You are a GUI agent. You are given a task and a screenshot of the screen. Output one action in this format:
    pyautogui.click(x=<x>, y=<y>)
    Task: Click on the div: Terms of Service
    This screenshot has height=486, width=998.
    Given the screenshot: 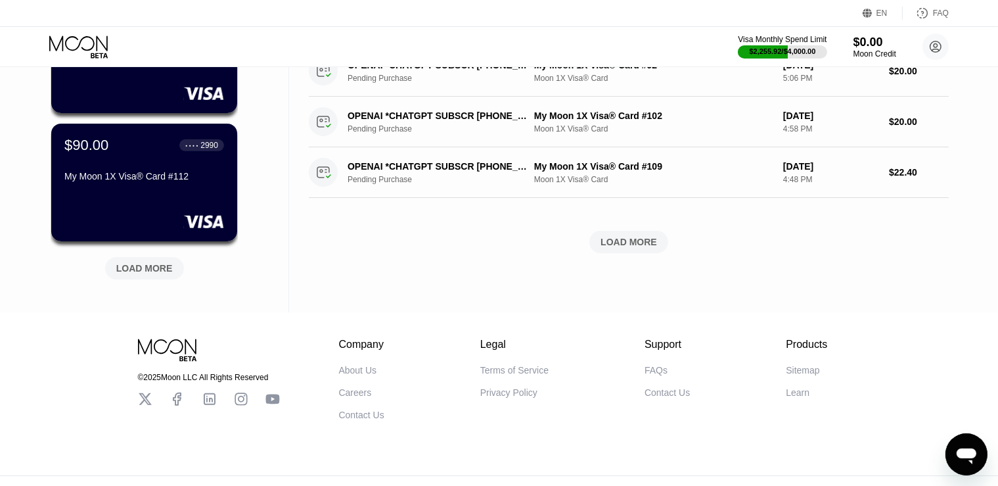 What is the action you would take?
    pyautogui.click(x=515, y=370)
    